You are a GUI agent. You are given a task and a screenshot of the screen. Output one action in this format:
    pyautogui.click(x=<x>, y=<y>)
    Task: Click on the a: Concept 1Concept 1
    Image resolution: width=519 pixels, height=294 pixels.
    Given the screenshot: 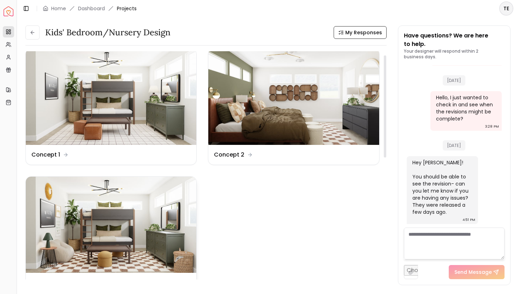 What is the action you would take?
    pyautogui.click(x=111, y=107)
    